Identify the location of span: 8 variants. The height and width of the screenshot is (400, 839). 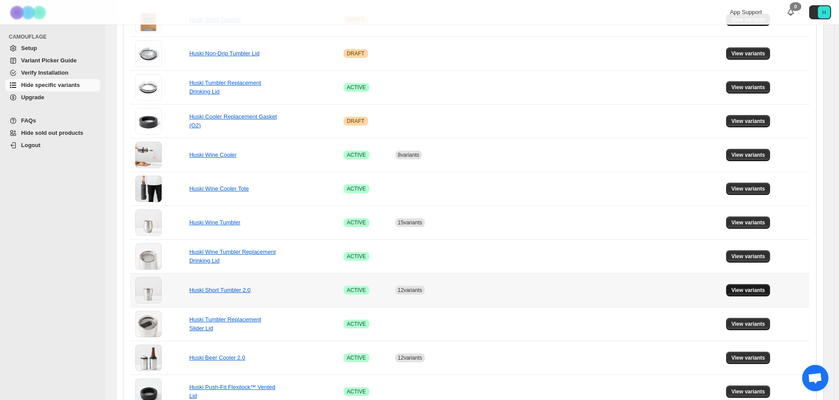
(408, 155).